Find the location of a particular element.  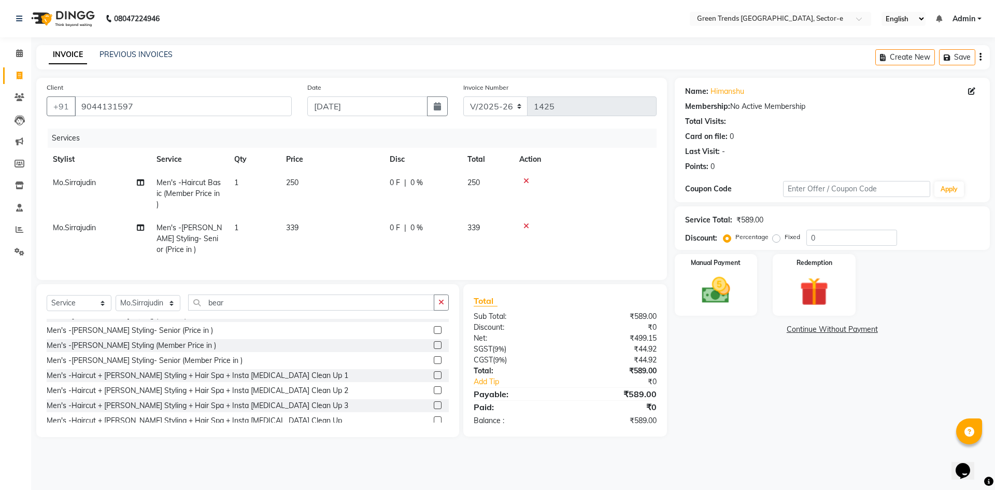

a: Himanshu is located at coordinates (727, 91).